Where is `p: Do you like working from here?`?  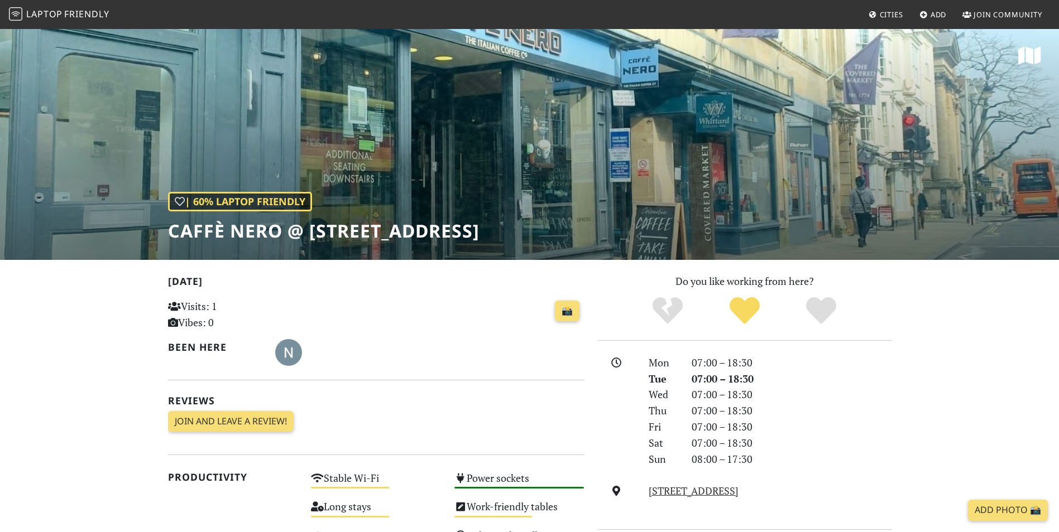 p: Do you like working from here? is located at coordinates (745, 281).